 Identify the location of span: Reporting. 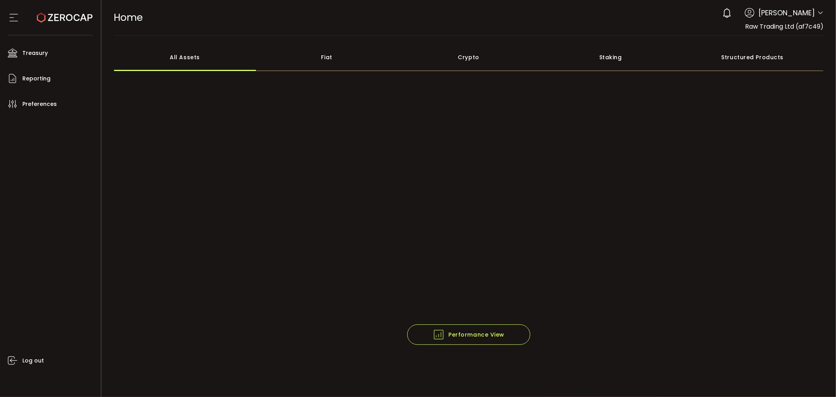
(36, 78).